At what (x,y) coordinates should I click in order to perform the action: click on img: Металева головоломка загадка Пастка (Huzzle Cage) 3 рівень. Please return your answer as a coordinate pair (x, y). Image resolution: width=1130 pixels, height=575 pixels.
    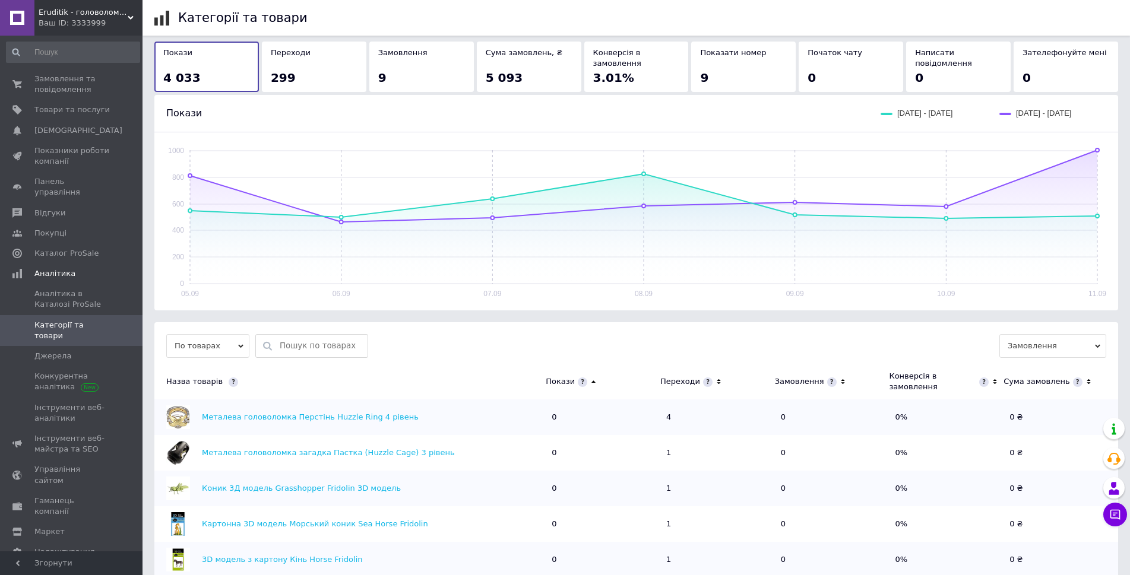
    Looking at the image, I should click on (178, 453).